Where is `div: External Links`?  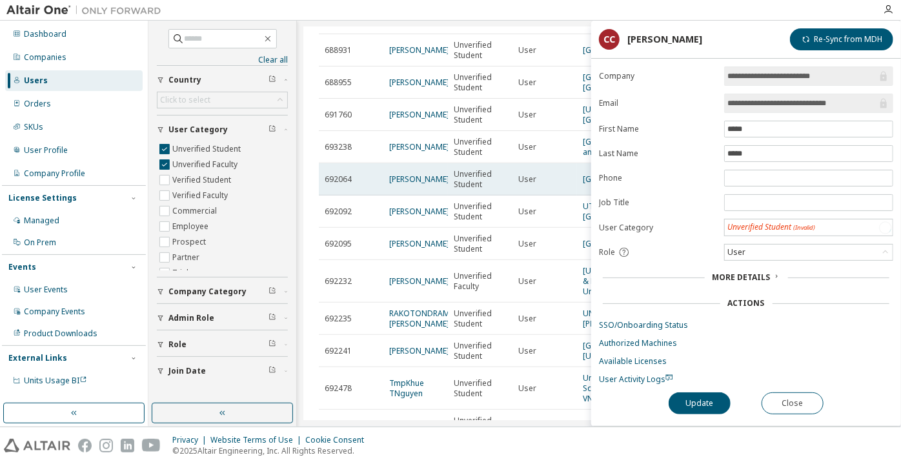 div: External Links is located at coordinates (37, 358).